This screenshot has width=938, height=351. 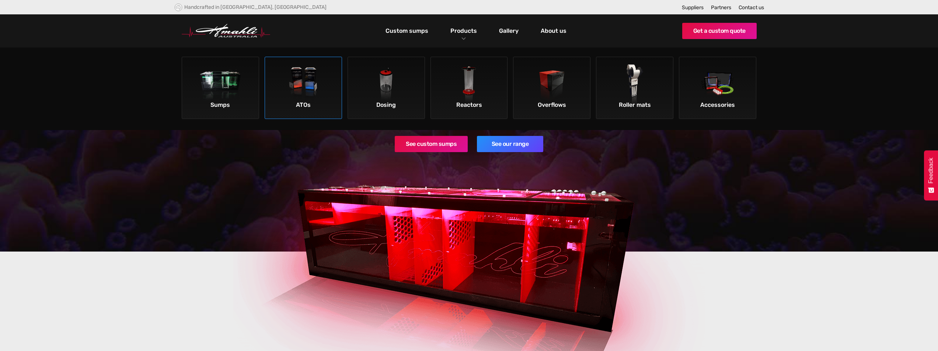 I want to click on a: Gallery, so click(x=509, y=31).